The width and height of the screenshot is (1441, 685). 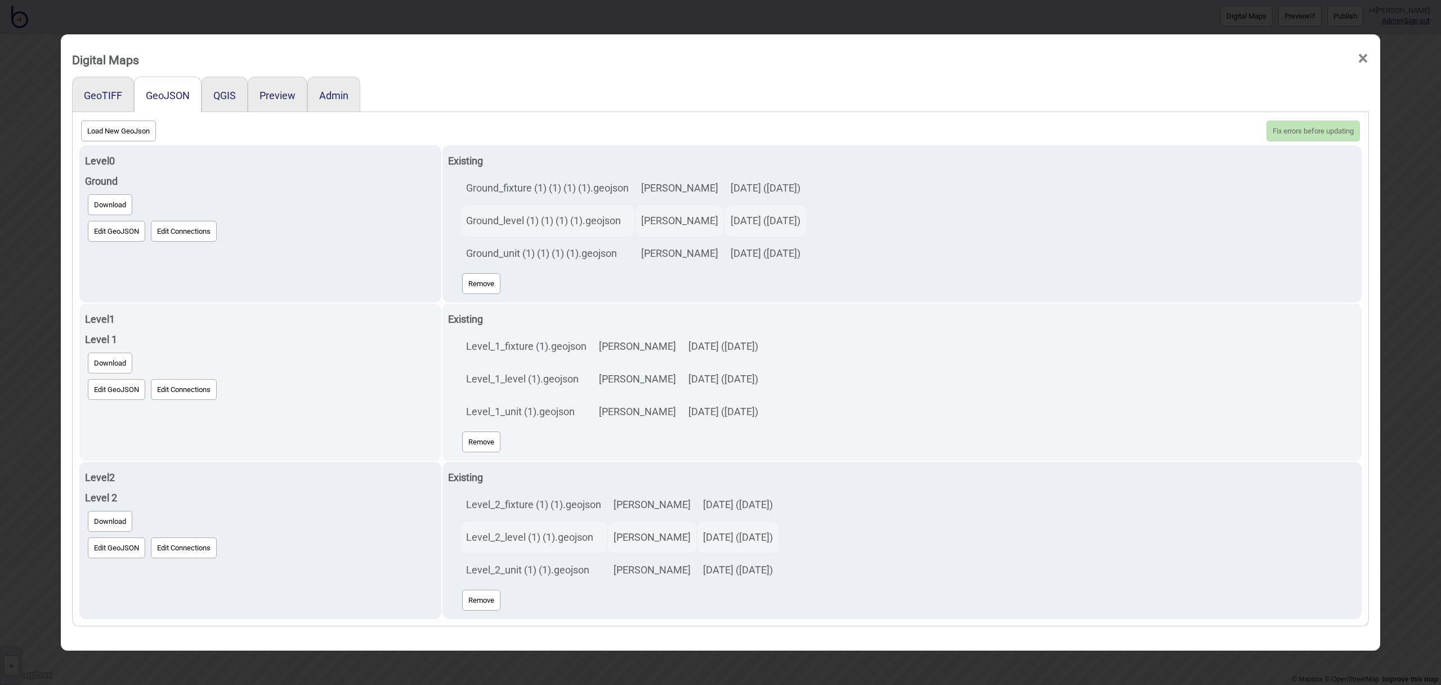 I want to click on td: Level_1_unit (1).geojson, so click(x=526, y=412).